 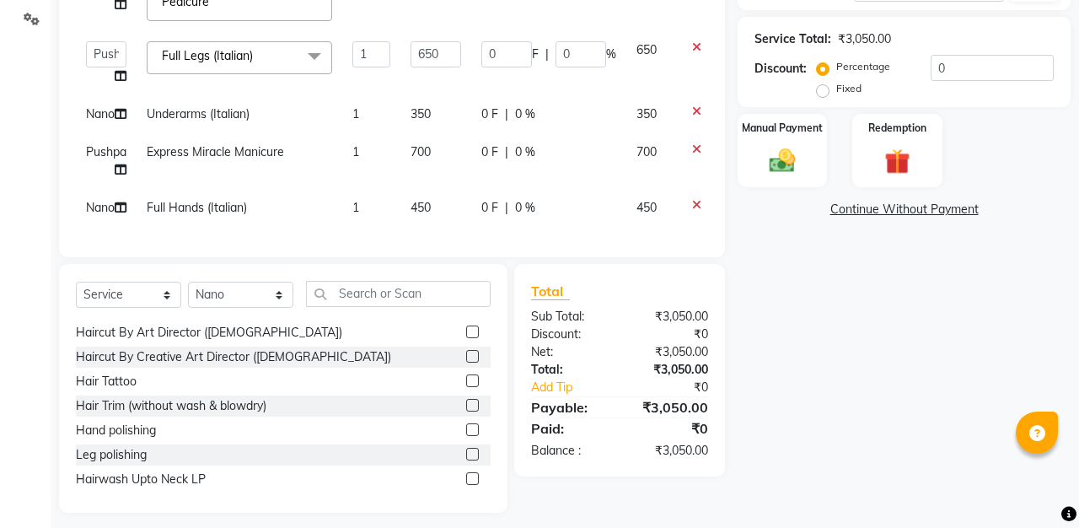 I want to click on div: Sub Total:, so click(x=569, y=316).